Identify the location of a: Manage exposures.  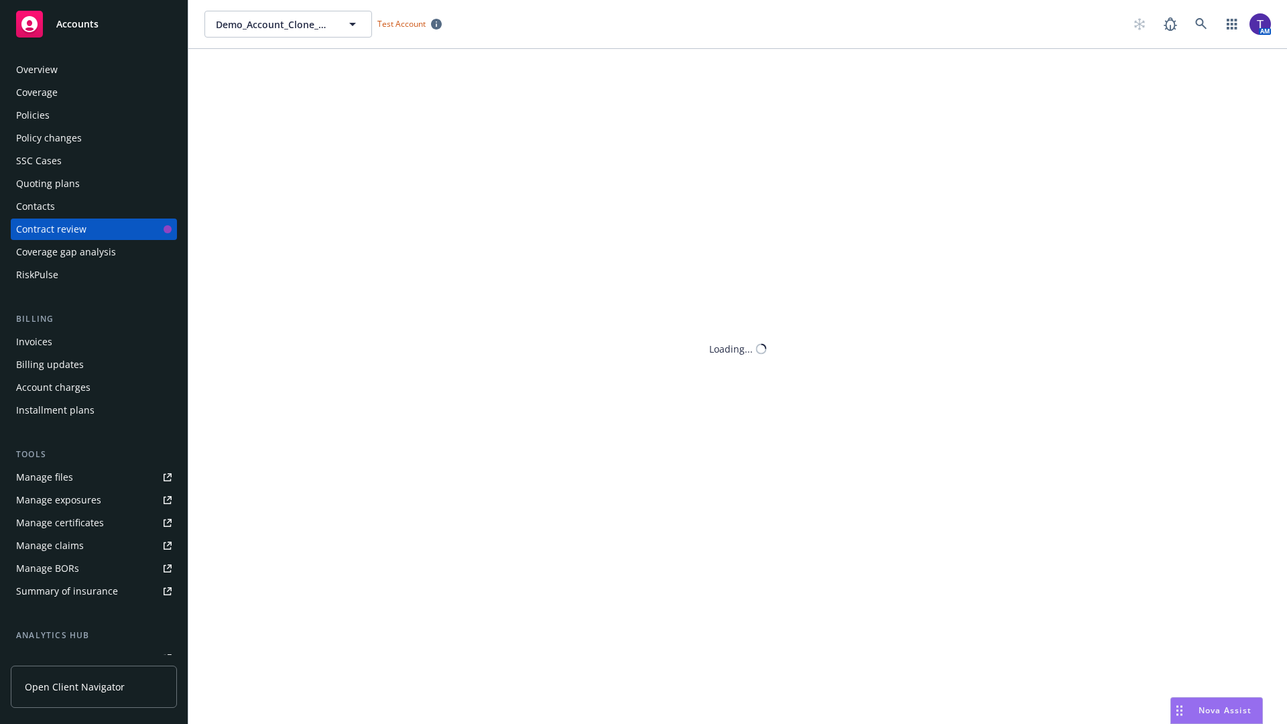
(94, 500).